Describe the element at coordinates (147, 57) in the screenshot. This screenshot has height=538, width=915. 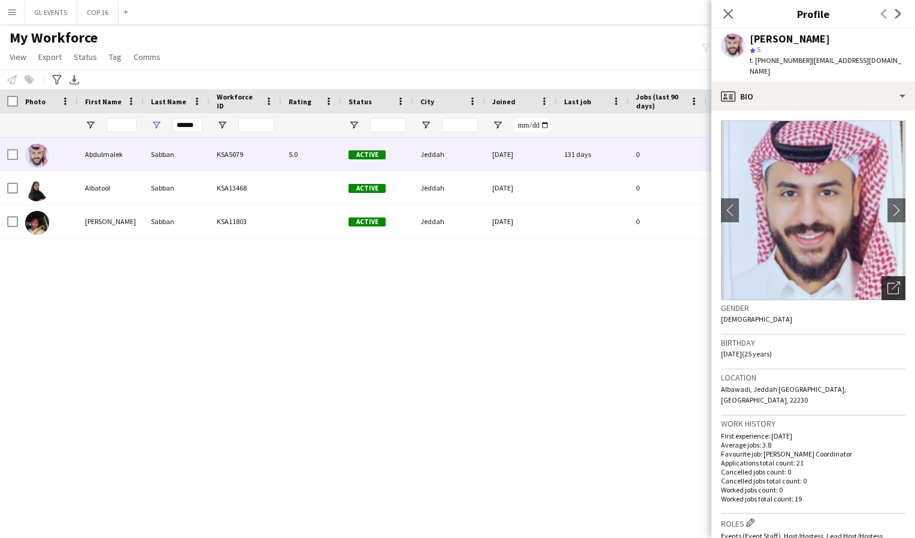
I see `span: Comms` at that location.